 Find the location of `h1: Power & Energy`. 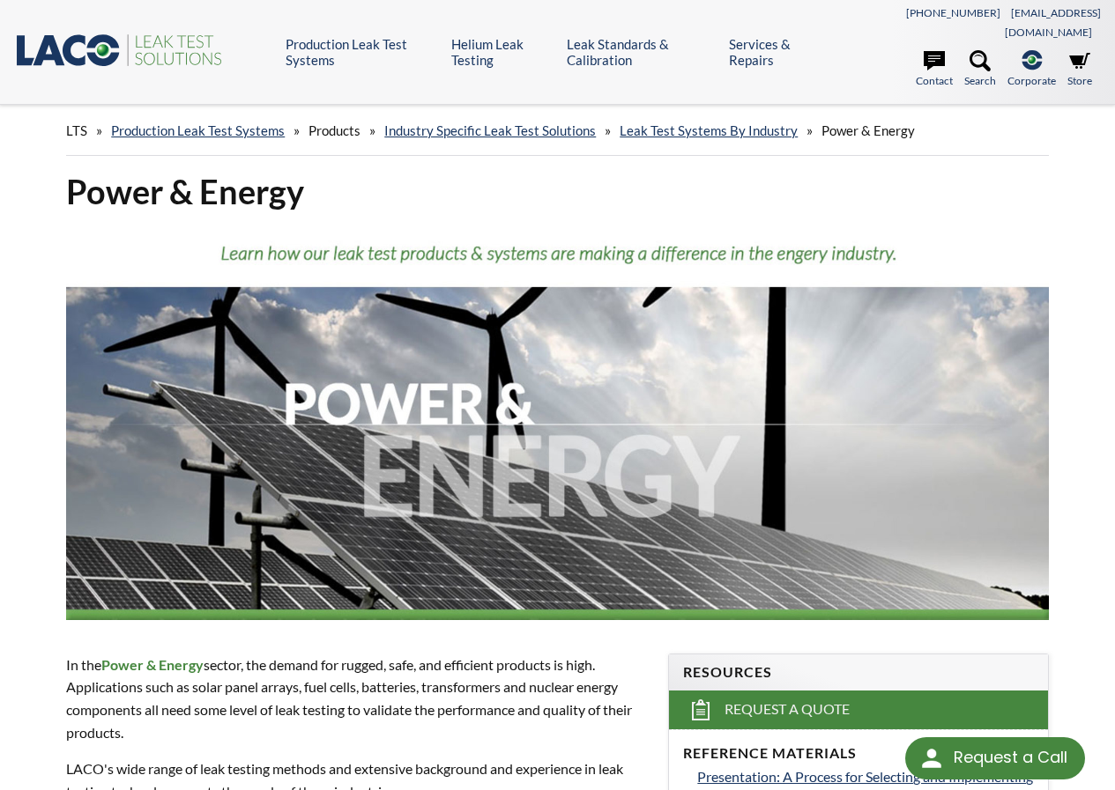

h1: Power & Energy is located at coordinates (557, 191).